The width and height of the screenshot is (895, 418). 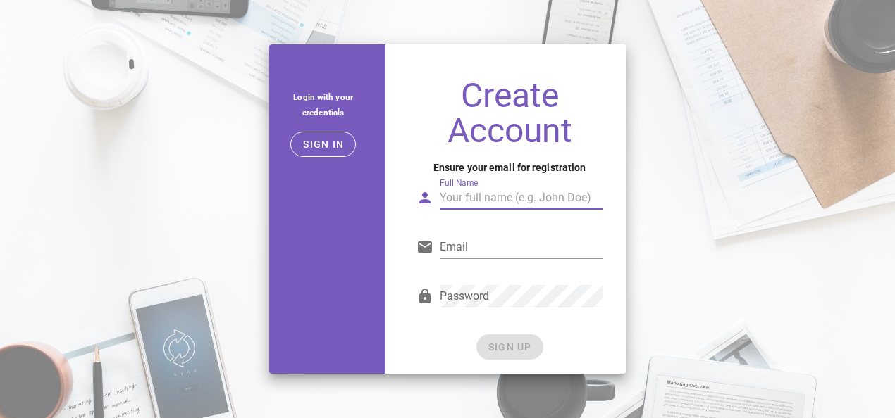 I want to click on h4: Ensure your email for registration, so click(x=509, y=168).